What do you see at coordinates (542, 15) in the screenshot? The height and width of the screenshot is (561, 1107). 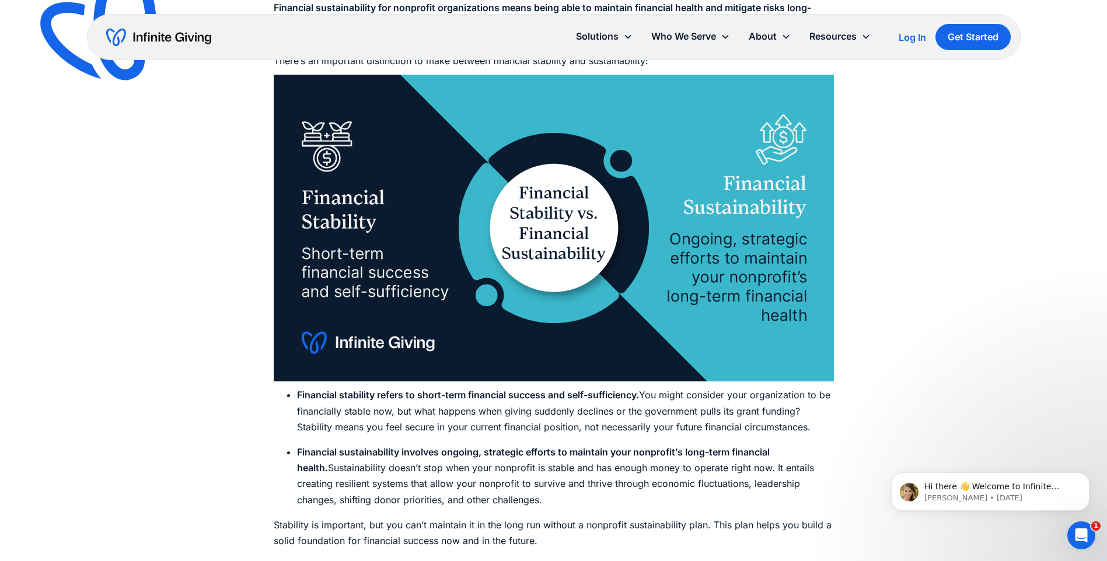 I see `strong: Financial sustainability for nonprofit organizations means being able to maintain financial healt...` at bounding box center [542, 15].